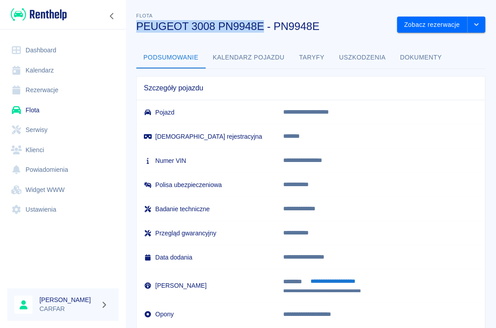  I want to click on a: Dashboard, so click(63, 50).